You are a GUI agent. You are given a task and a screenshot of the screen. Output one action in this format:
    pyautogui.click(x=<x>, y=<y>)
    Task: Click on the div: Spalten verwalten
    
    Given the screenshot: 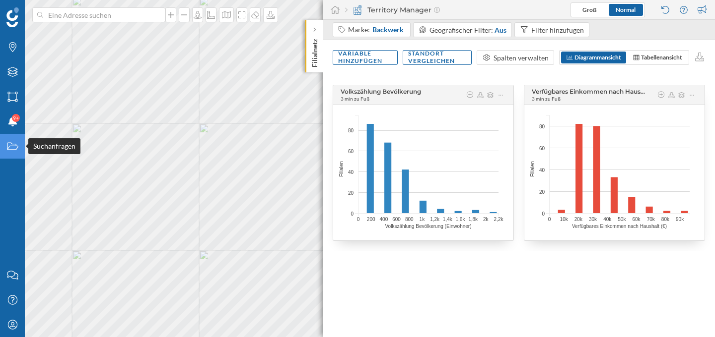 What is the action you would take?
    pyautogui.click(x=521, y=58)
    